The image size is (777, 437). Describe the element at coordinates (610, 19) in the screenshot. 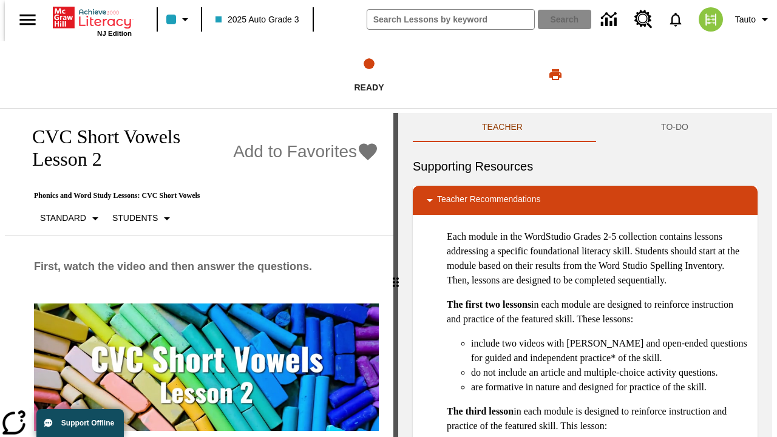

I see `a: Data Center` at that location.